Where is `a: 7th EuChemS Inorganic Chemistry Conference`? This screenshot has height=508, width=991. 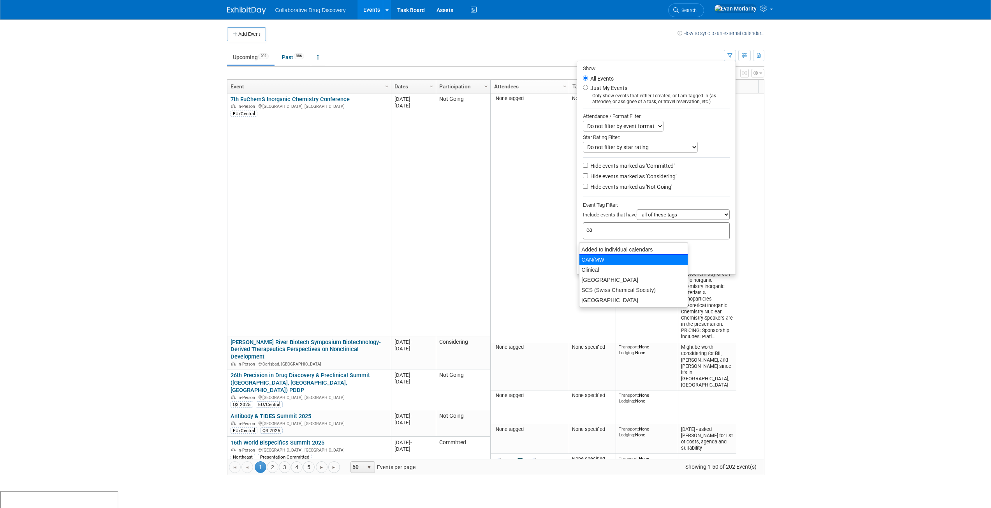 a: 7th EuChemS Inorganic Chemistry Conference is located at coordinates (290, 99).